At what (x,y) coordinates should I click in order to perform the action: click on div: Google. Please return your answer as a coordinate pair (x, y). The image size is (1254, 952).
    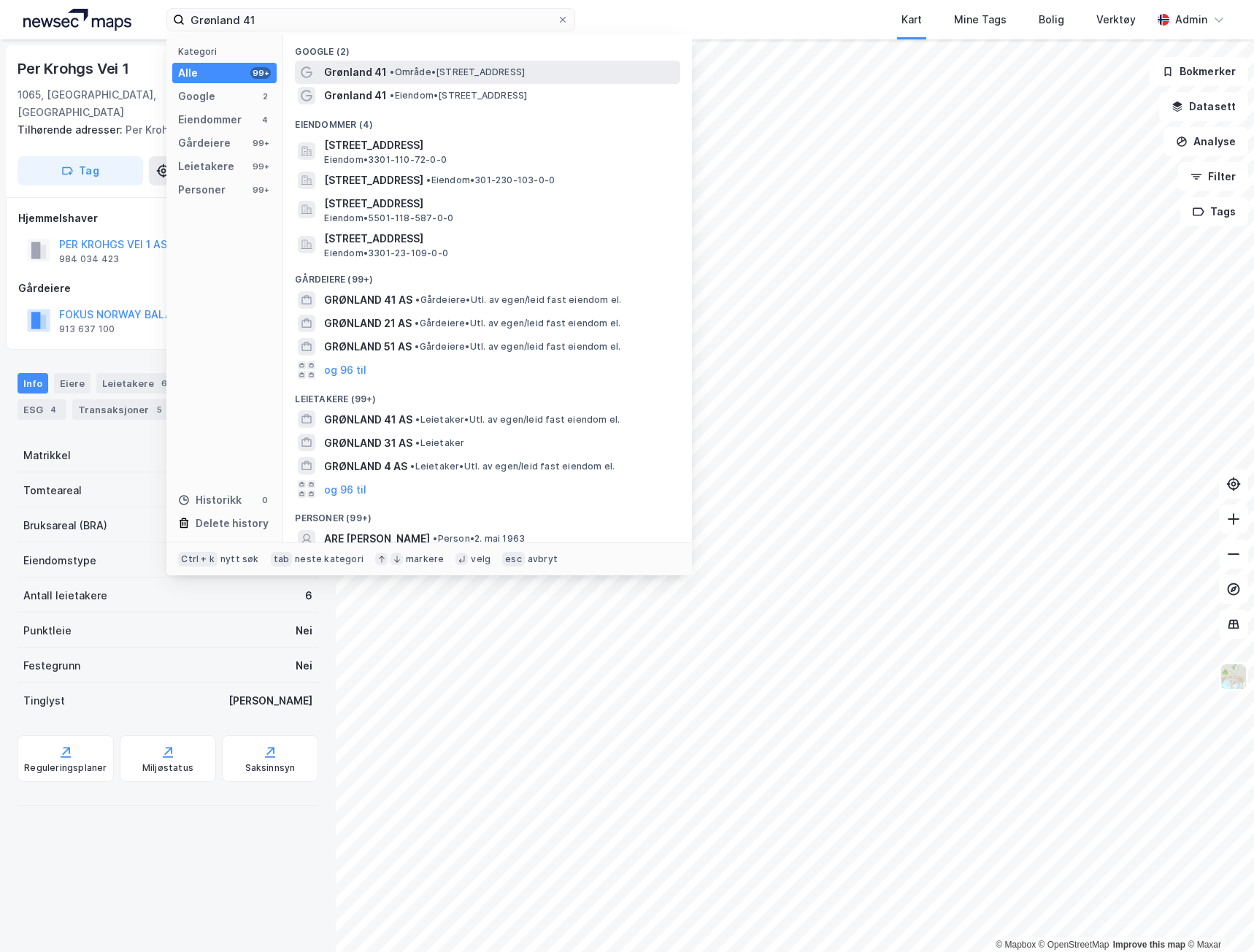
    Looking at the image, I should click on (197, 96).